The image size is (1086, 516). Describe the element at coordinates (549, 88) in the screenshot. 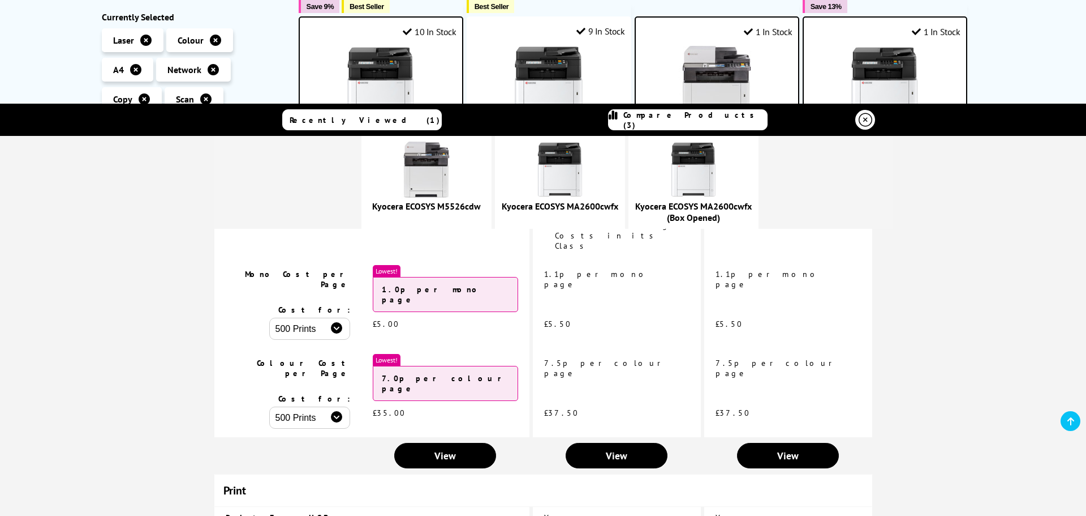

I see `img: Kyocera ECOSYS MA2600cfx` at that location.